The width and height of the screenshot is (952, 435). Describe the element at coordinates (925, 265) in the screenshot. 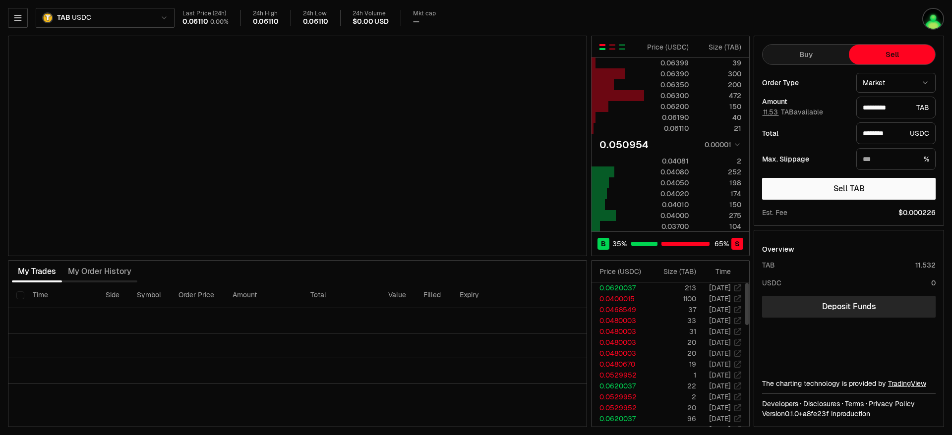

I see `div: 11.532` at that location.